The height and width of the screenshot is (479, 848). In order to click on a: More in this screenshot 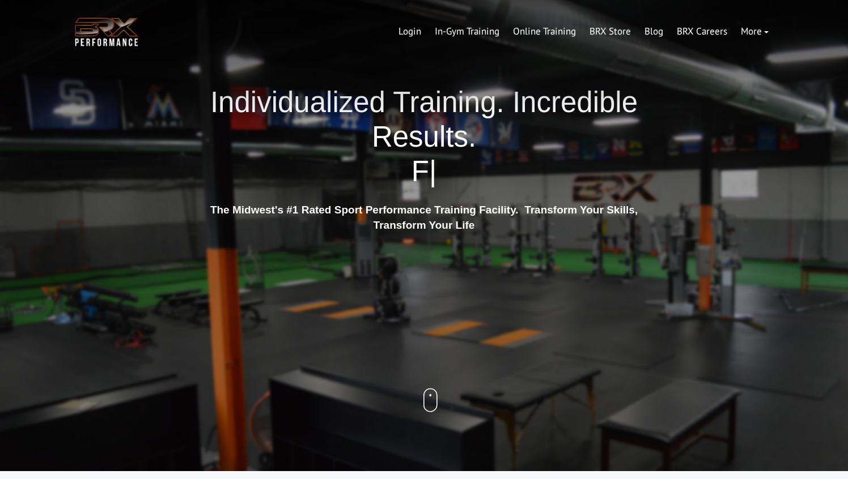, I will do `click(754, 32)`.